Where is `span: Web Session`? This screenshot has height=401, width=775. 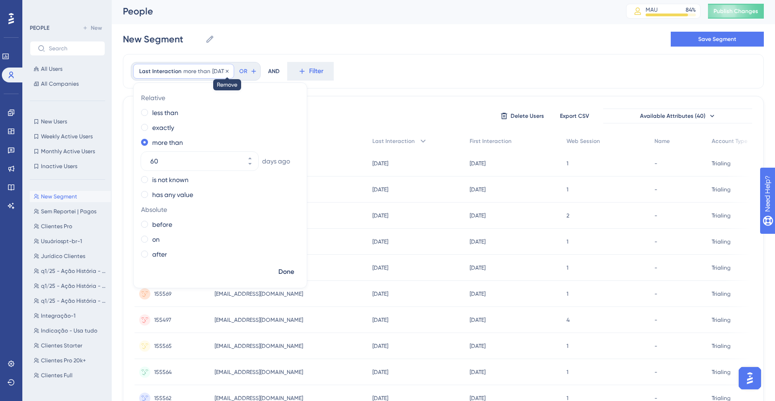
span: Web Session is located at coordinates (583, 141).